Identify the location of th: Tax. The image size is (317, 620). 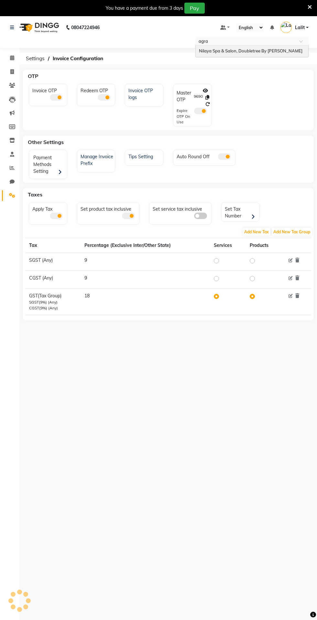
(53, 245).